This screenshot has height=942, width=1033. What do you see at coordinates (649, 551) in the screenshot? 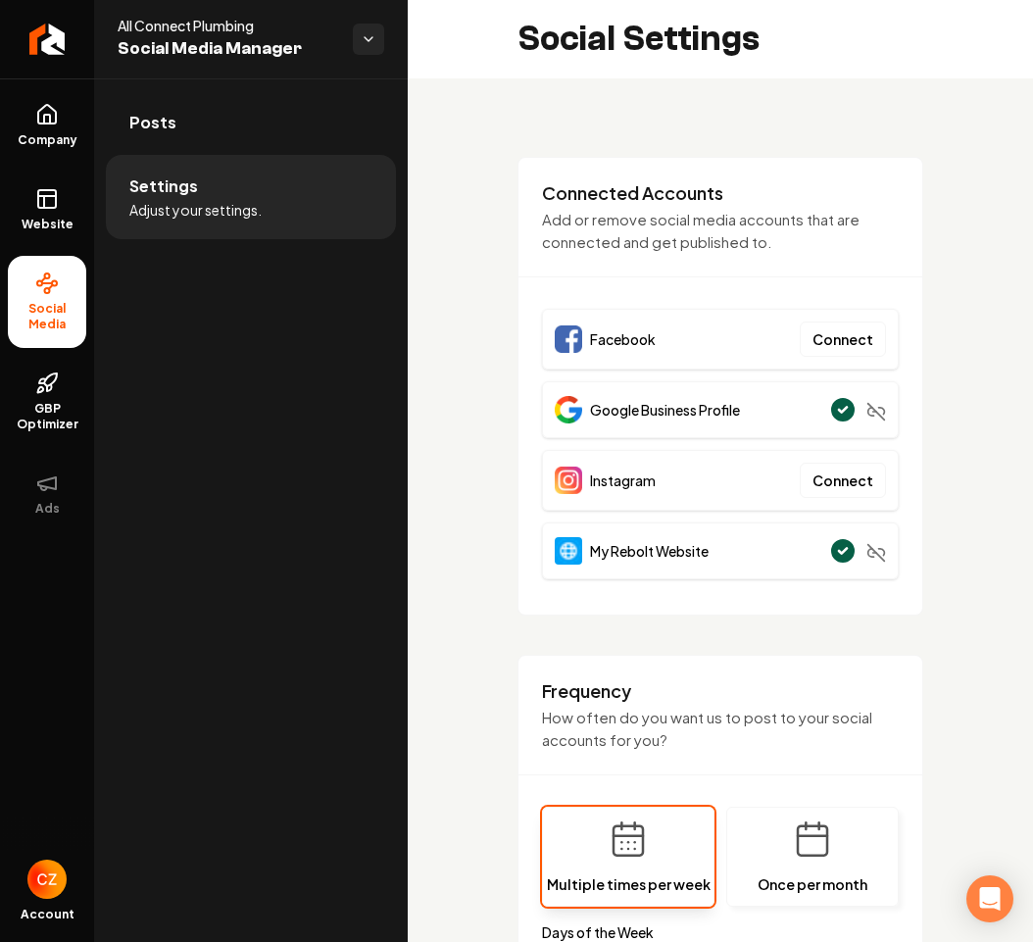
I see `span: My Rebolt Website` at bounding box center [649, 551].